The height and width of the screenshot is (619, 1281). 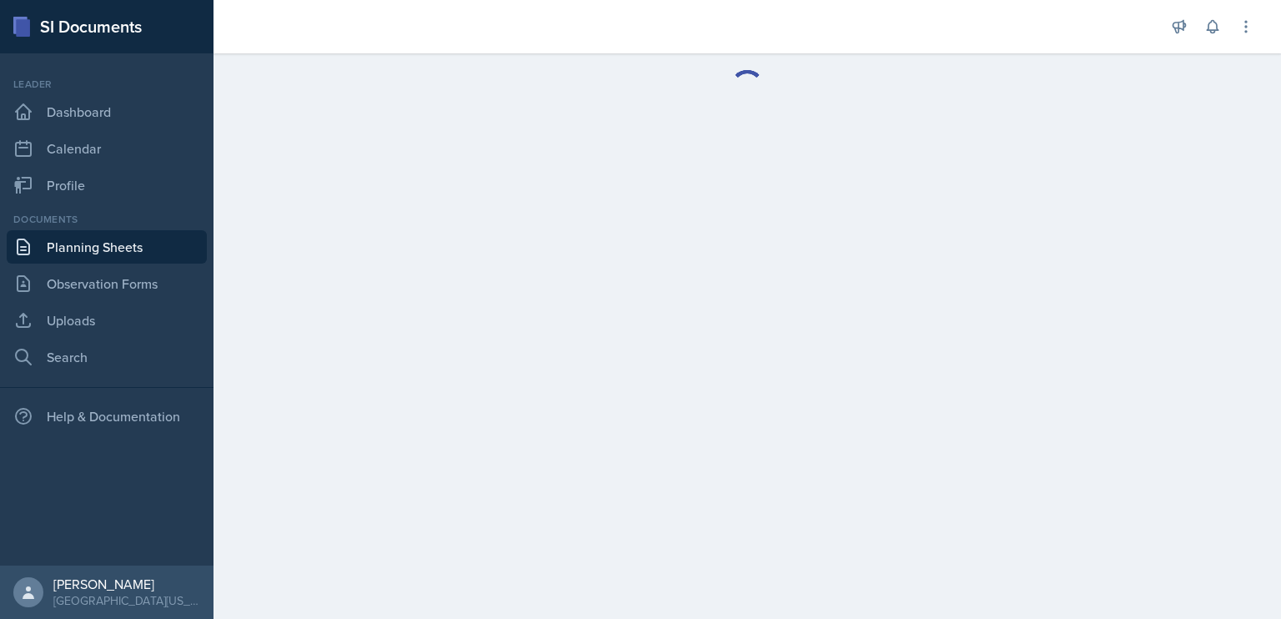 I want to click on a: Dashboard, so click(x=107, y=112).